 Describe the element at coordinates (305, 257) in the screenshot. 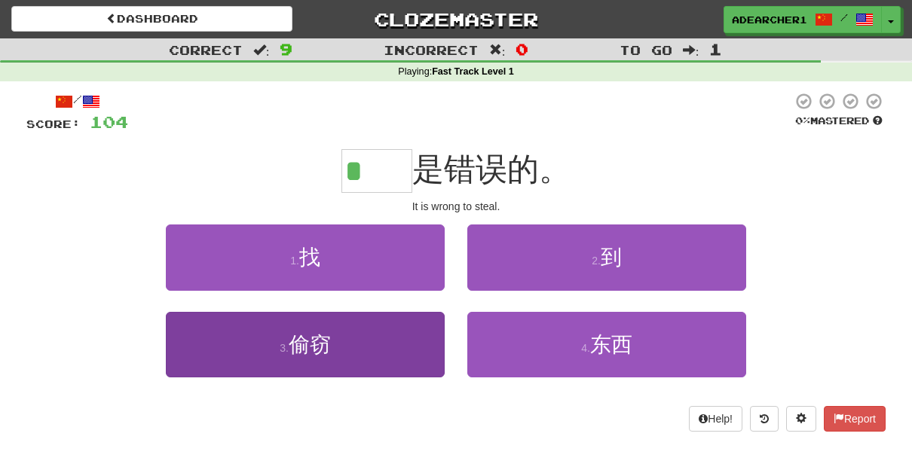

I see `button: 1.找` at that location.